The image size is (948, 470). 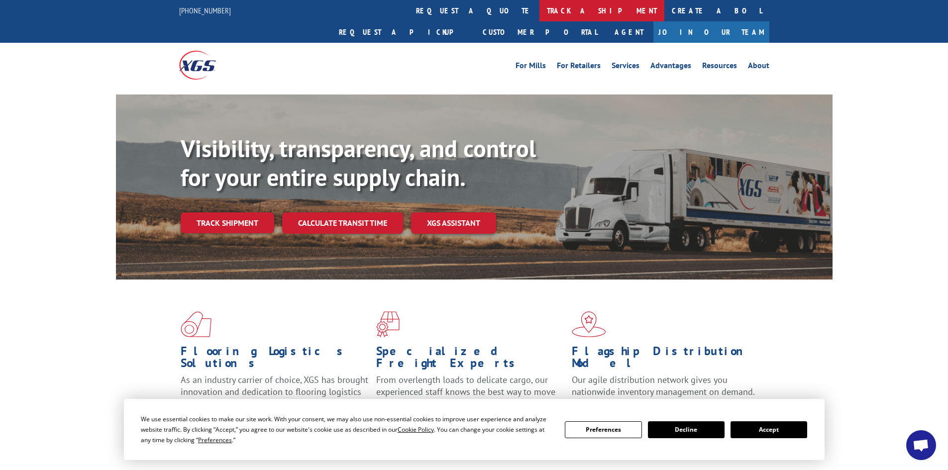 I want to click on a: Customer Portal, so click(x=540, y=32).